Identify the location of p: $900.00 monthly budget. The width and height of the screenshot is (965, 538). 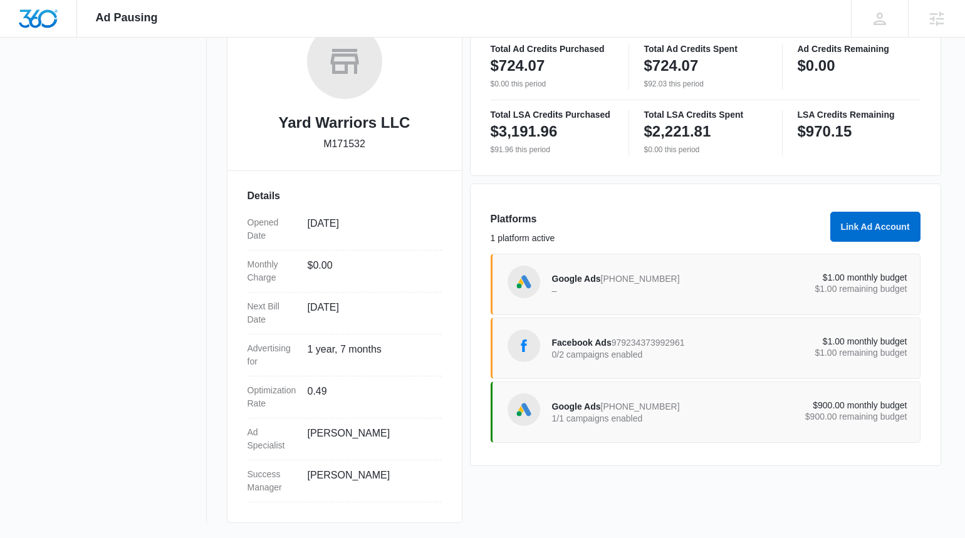
(818, 405).